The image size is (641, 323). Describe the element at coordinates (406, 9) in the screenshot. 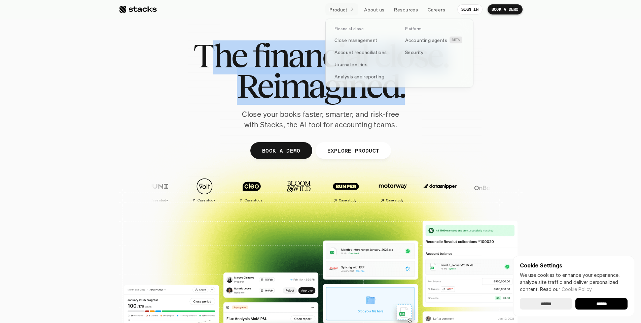

I see `p: Resources` at that location.